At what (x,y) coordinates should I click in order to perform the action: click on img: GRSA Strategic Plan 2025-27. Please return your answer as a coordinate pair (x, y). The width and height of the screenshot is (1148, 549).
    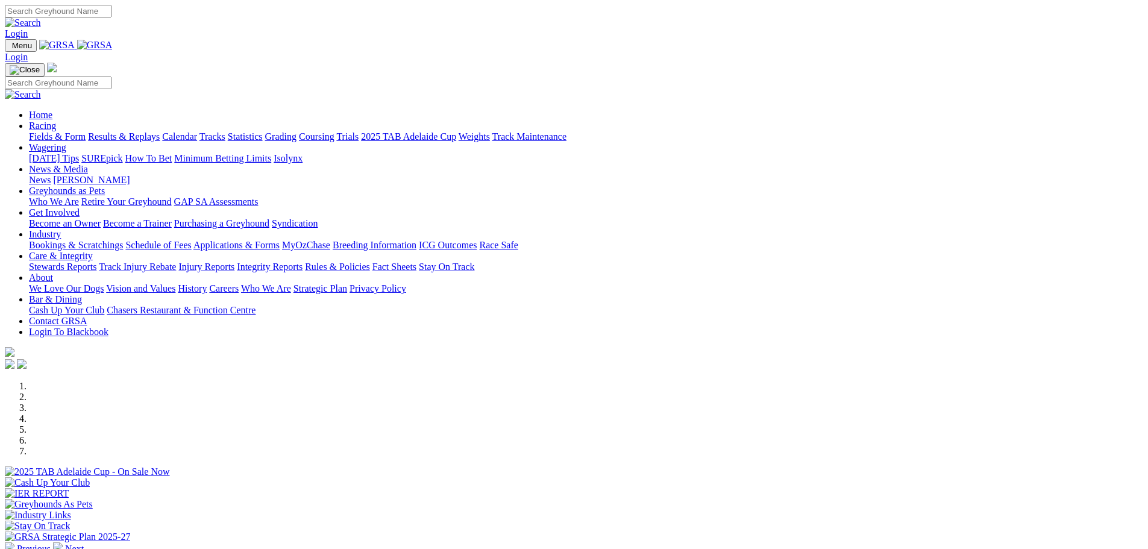
    Looking at the image, I should click on (67, 537).